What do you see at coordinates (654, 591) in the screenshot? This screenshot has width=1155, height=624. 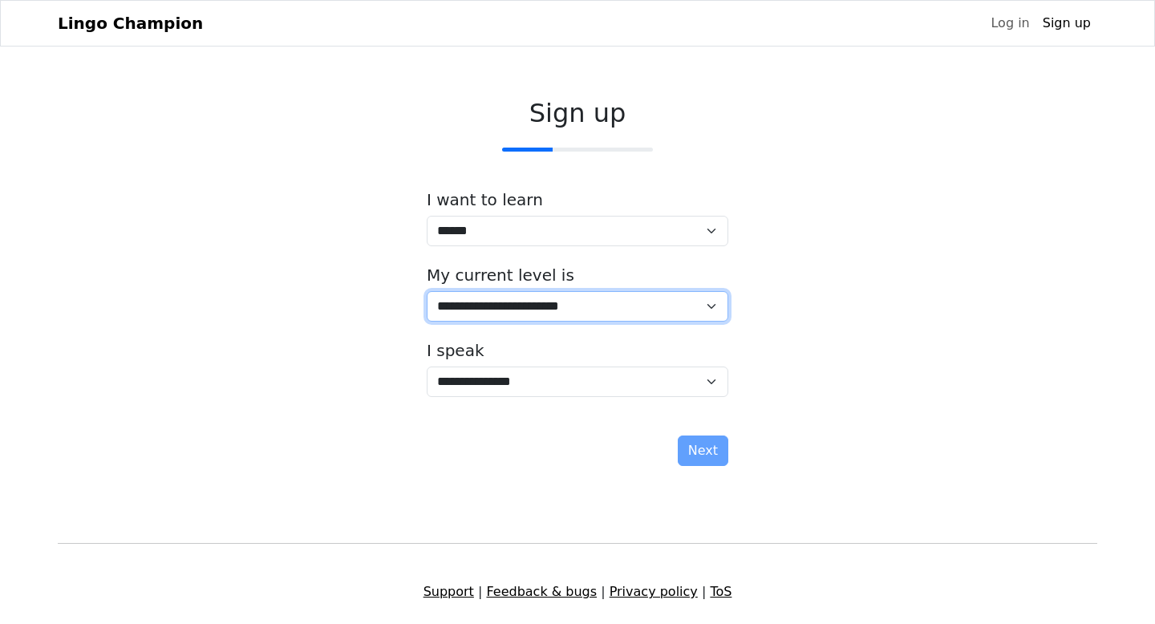 I see `a: Privacy policy` at bounding box center [654, 591].